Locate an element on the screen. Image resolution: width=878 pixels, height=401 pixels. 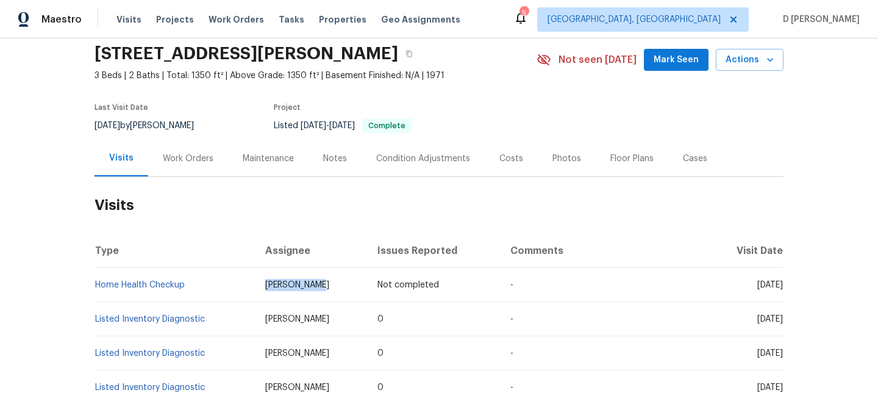
th: Comments is located at coordinates (604, 251).